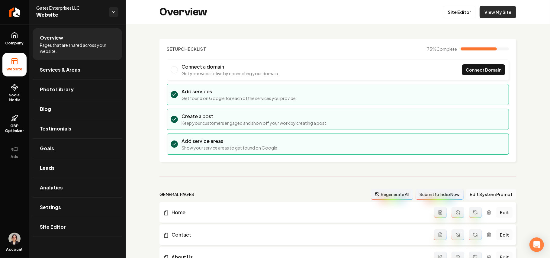 The width and height of the screenshot is (550, 258). What do you see at coordinates (442, 49) in the screenshot?
I see `span: 75 %` at bounding box center [442, 49].